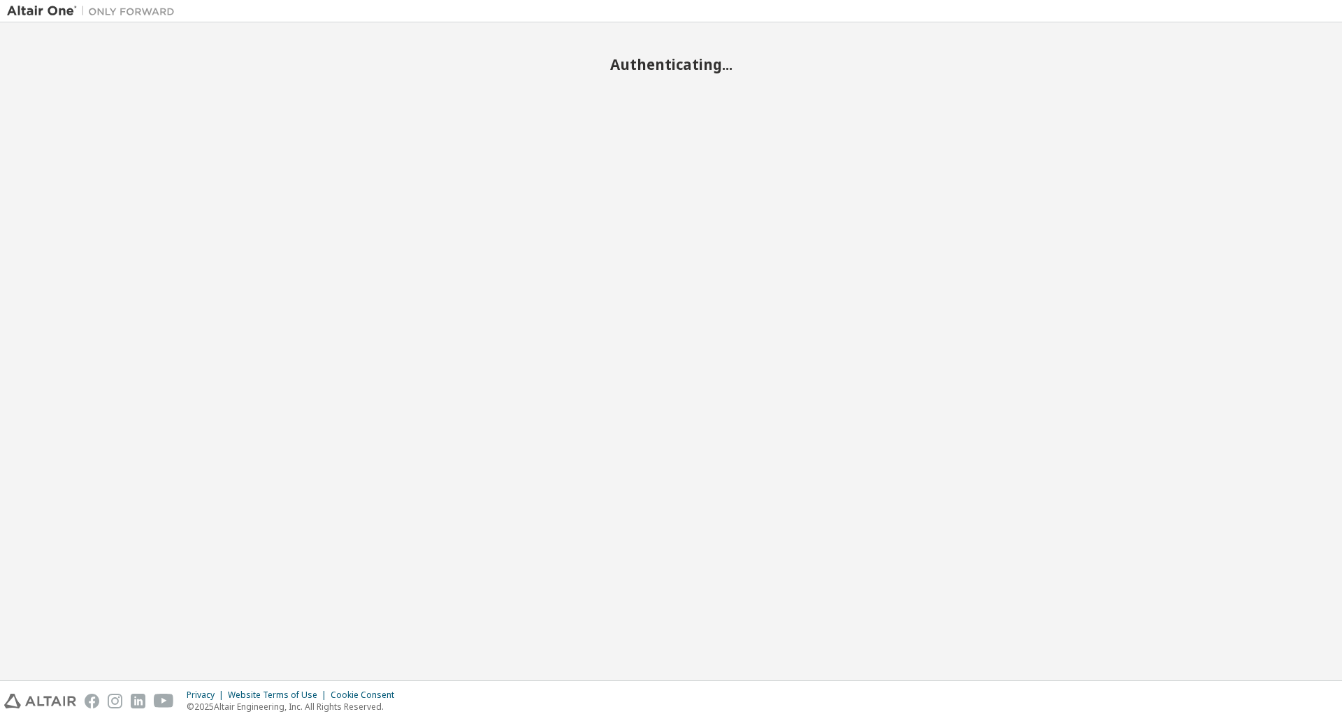  I want to click on img: instagram.svg, so click(115, 701).